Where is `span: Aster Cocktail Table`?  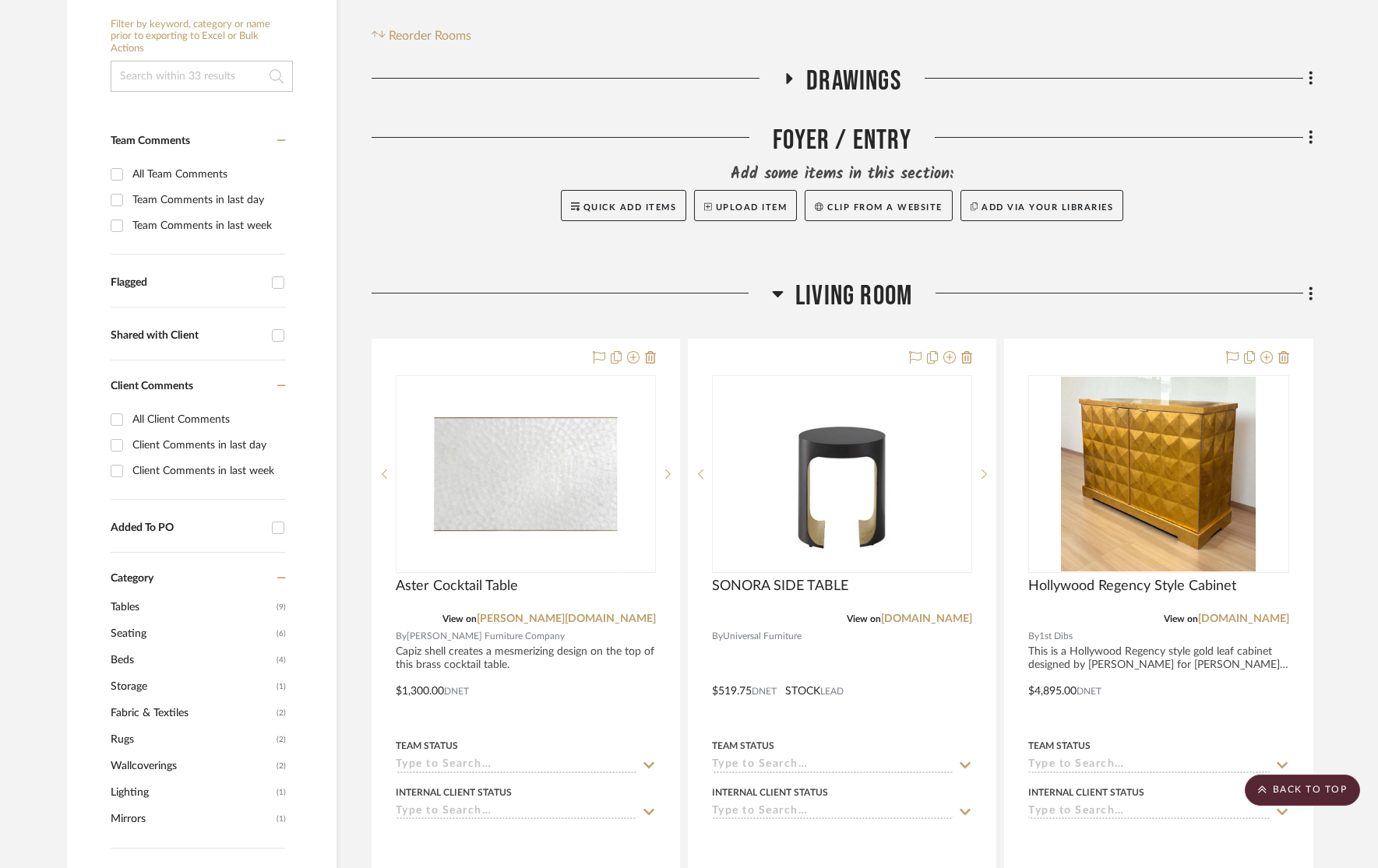
span: Aster Cocktail Table is located at coordinates (456, 586).